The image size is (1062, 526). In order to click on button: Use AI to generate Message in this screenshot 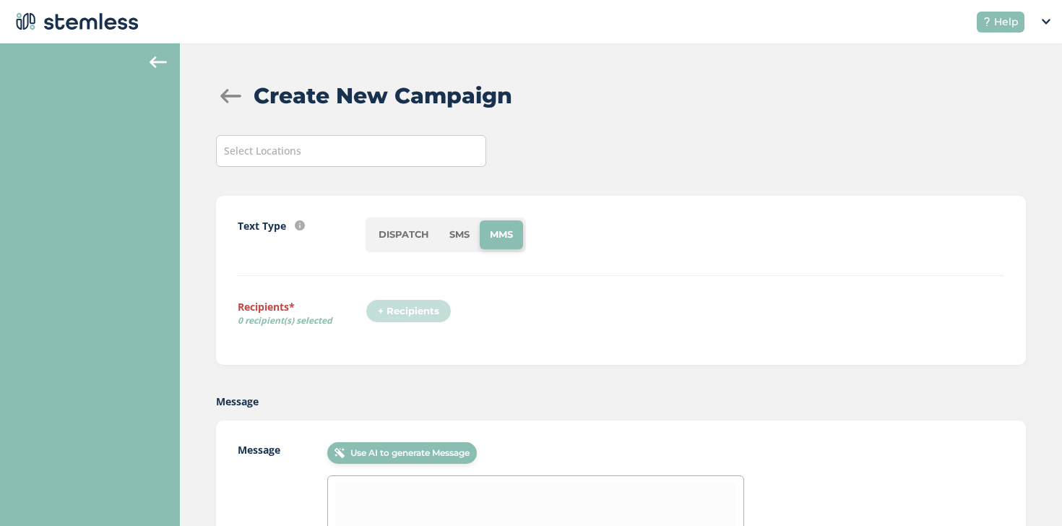, I will do `click(402, 453)`.